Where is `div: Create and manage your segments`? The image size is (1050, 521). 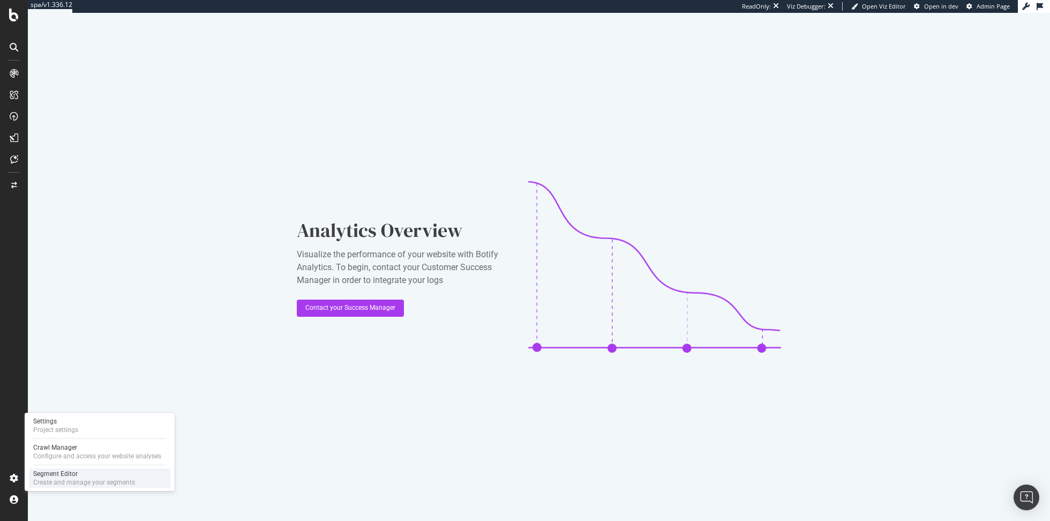 div: Create and manage your segments is located at coordinates (84, 482).